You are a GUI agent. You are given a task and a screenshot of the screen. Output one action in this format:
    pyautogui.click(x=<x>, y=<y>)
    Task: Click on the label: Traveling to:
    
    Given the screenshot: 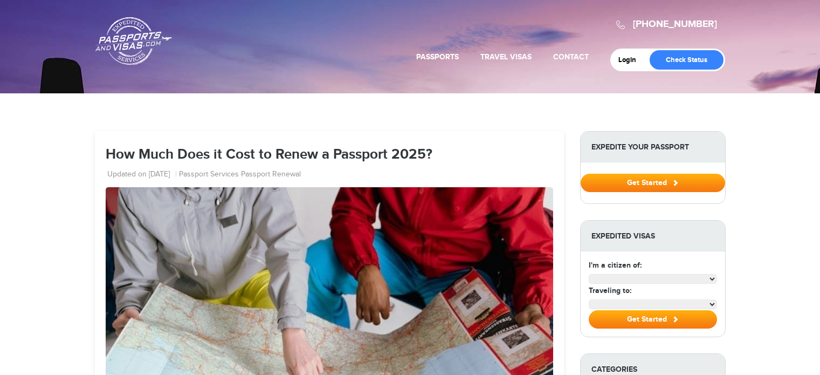 What is the action you would take?
    pyautogui.click(x=610, y=290)
    